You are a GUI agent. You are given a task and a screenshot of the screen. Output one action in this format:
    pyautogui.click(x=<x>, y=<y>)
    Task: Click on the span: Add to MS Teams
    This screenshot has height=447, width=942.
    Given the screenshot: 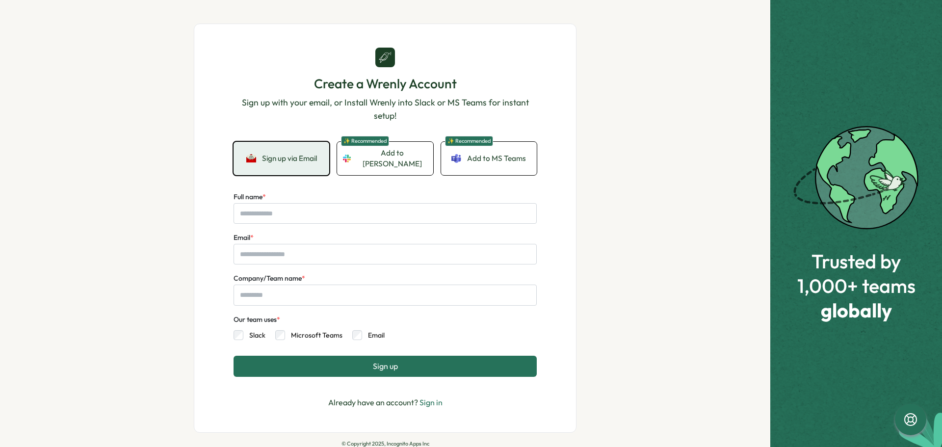 What is the action you would take?
    pyautogui.click(x=497, y=158)
    